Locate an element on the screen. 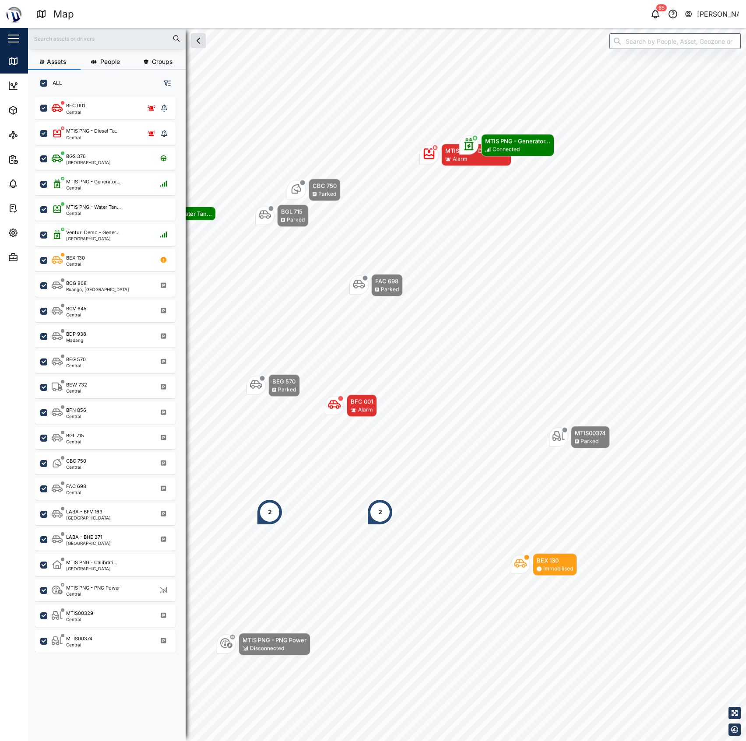 The height and width of the screenshot is (741, 746). div: Madang is located at coordinates (76, 340).